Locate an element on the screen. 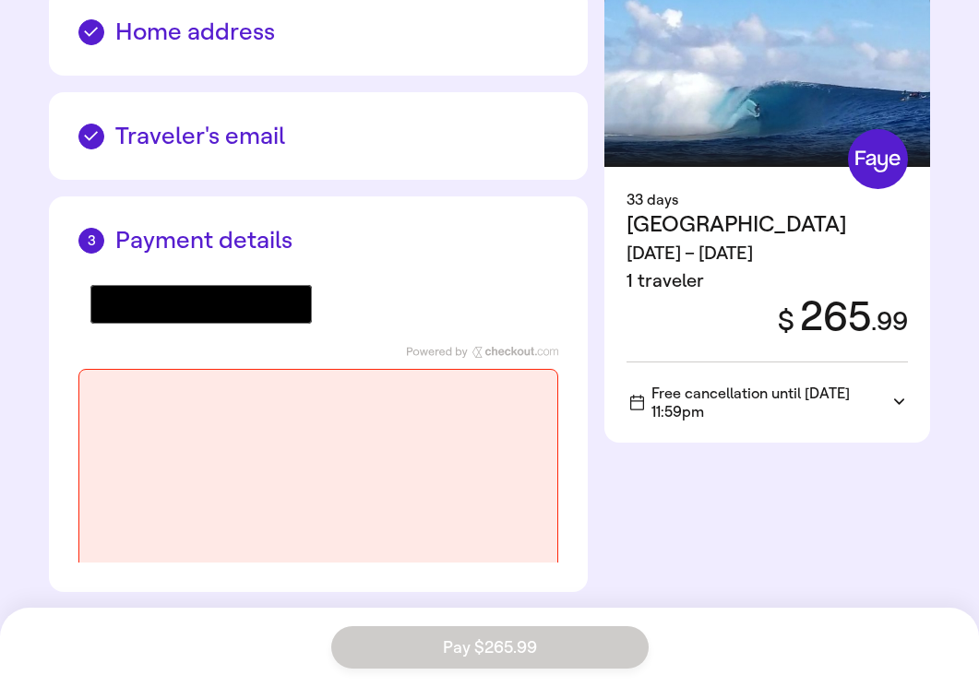 The width and height of the screenshot is (979, 687). span: Pay $265.99 is located at coordinates (490, 648).